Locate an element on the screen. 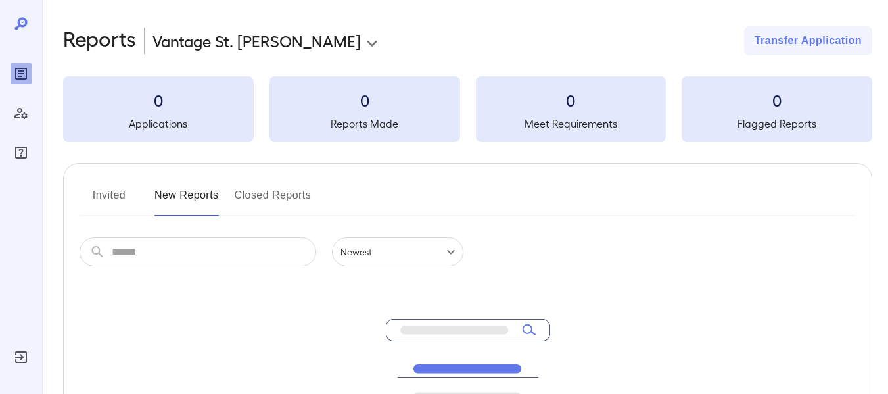 The width and height of the screenshot is (888, 394). h5: Reports Made is located at coordinates (365, 124).